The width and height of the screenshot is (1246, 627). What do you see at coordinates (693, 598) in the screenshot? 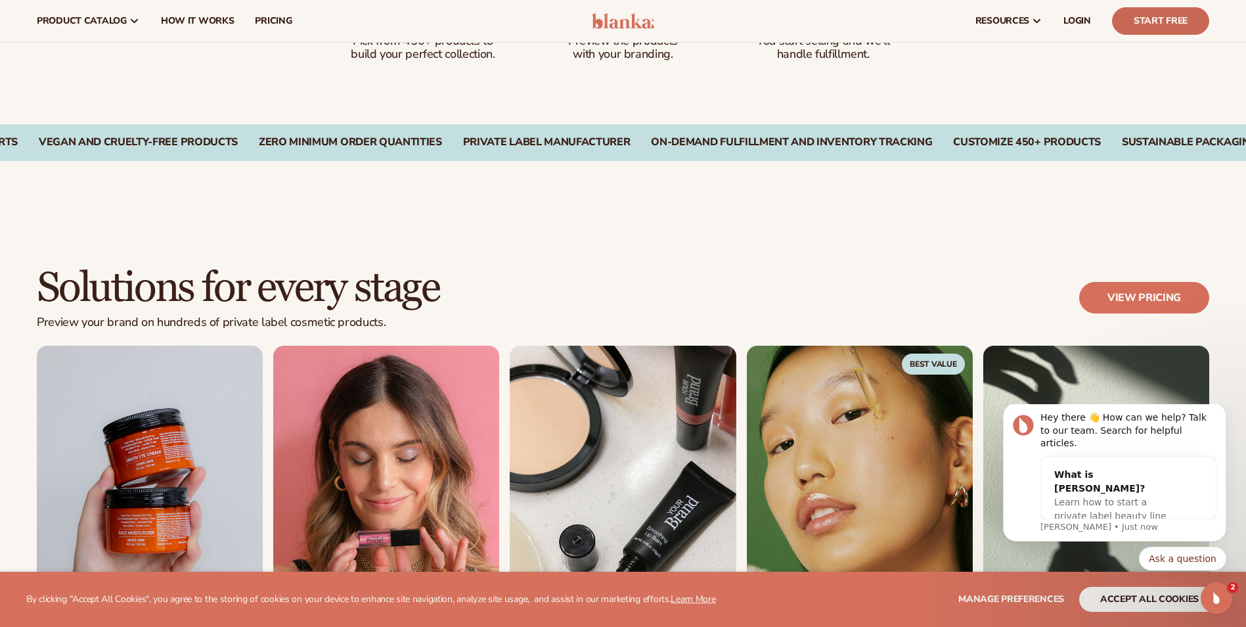
I see `a: Learn More` at bounding box center [693, 598].